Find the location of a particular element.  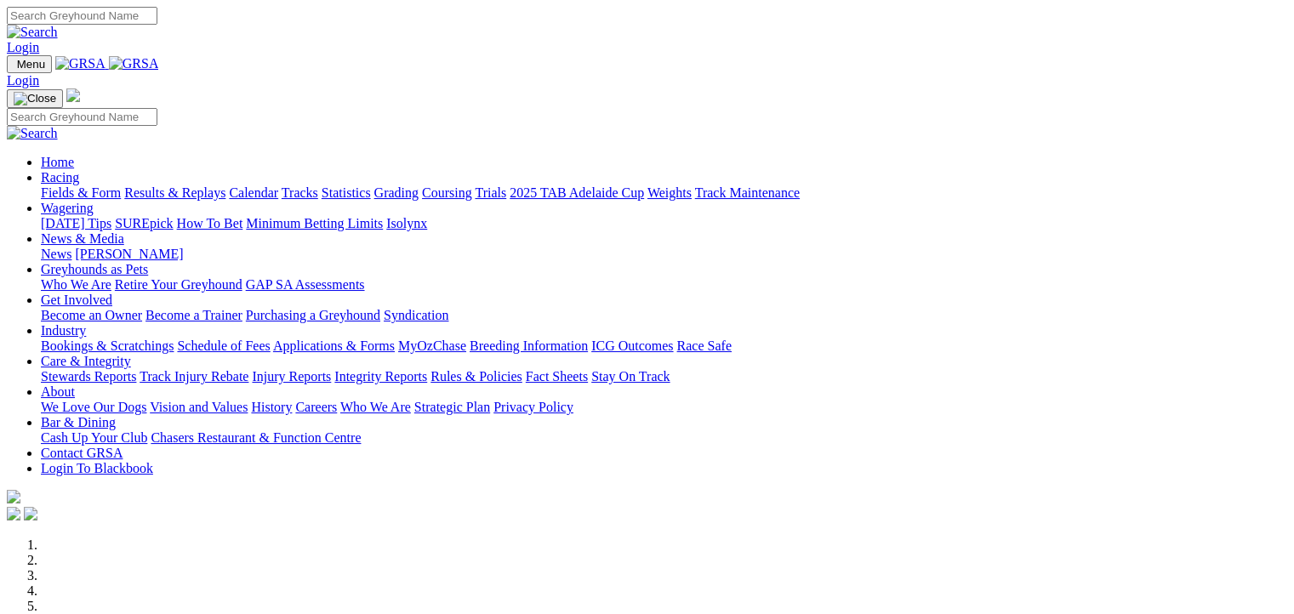

a: Isolynx is located at coordinates (407, 223).